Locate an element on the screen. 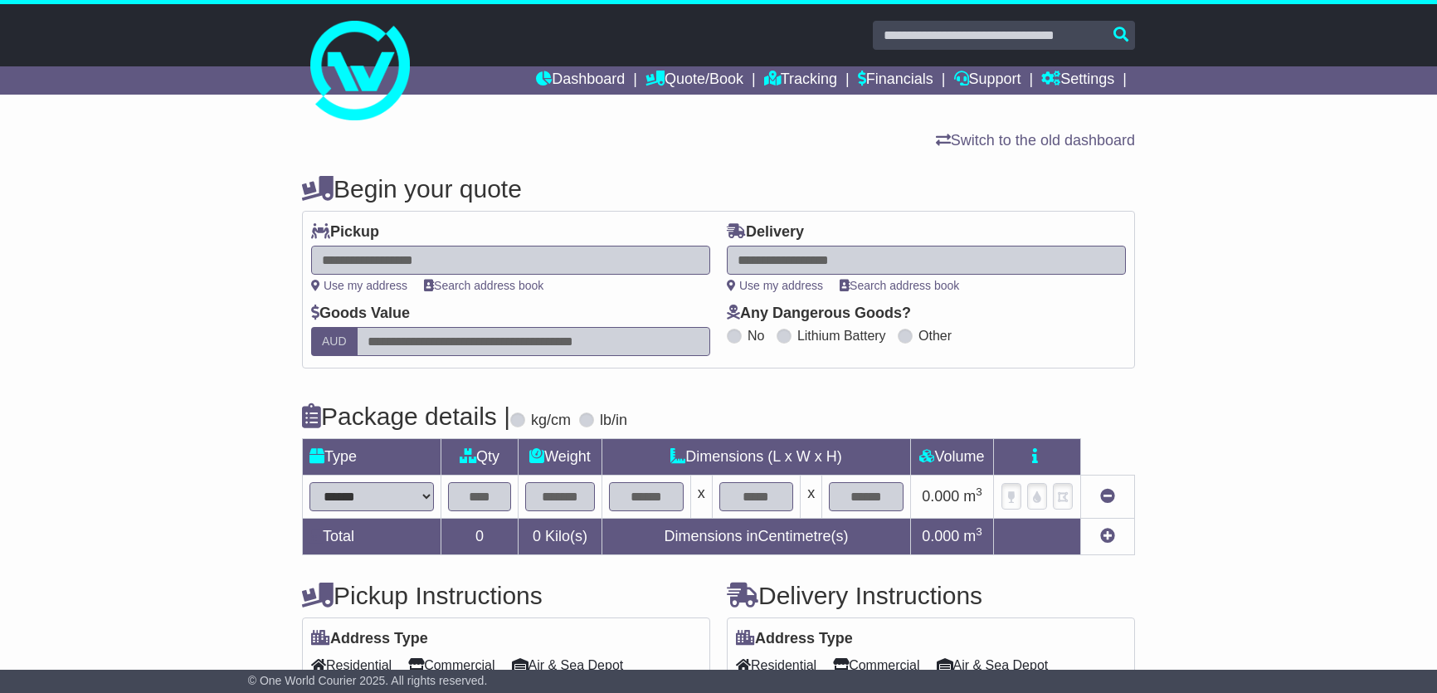 Image resolution: width=1437 pixels, height=693 pixels. a: Support is located at coordinates (987, 80).